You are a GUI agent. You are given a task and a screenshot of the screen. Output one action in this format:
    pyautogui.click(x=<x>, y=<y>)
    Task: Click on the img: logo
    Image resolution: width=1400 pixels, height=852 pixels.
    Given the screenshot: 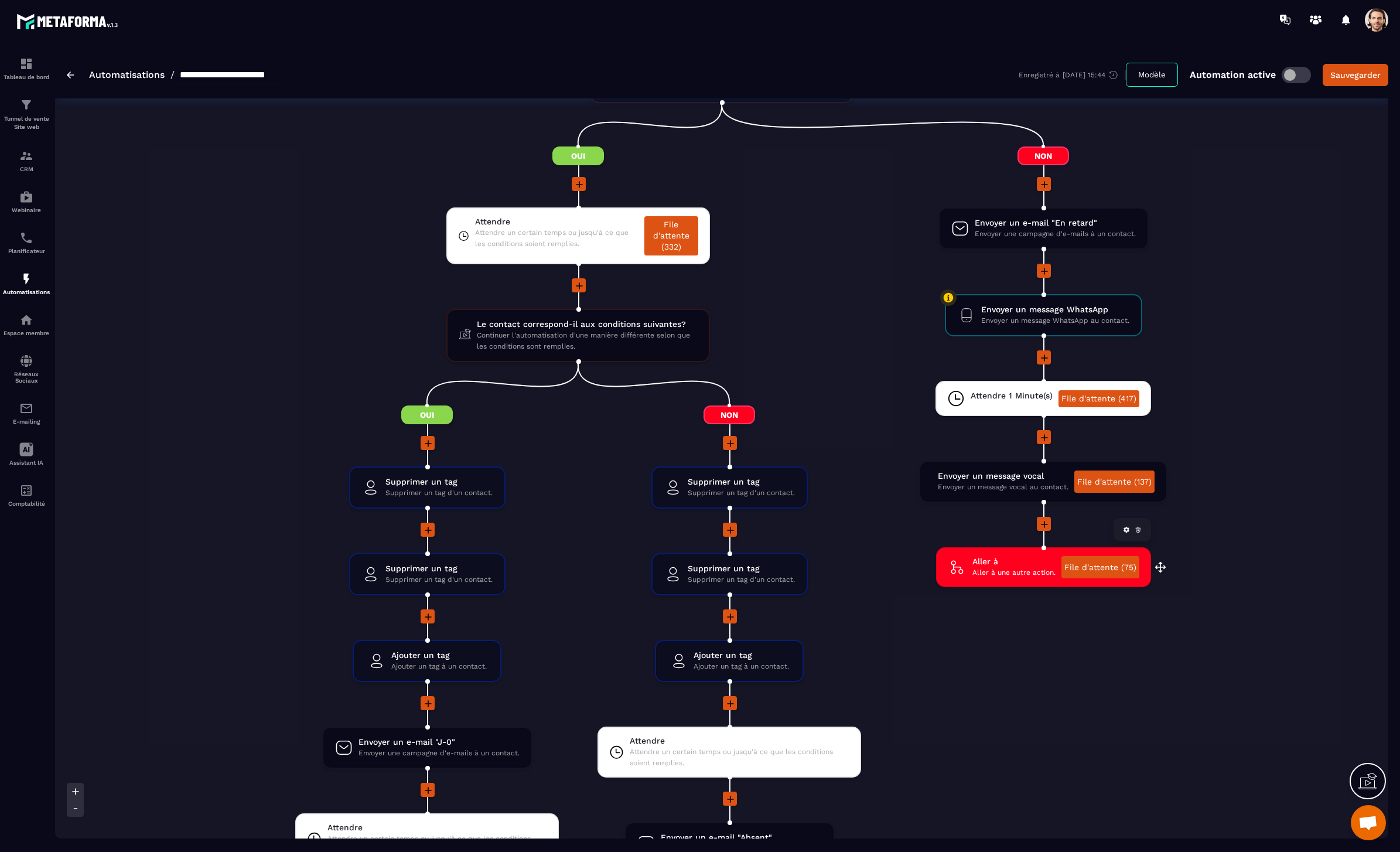 What is the action you would take?
    pyautogui.click(x=69, y=21)
    